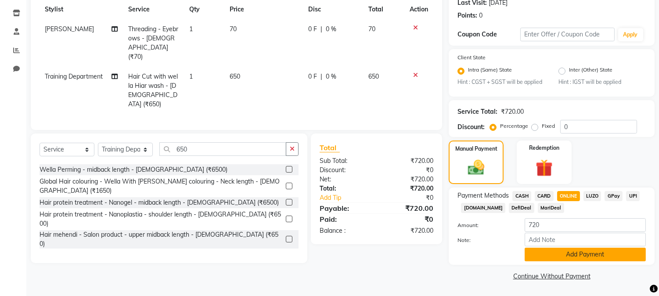  I want to click on div: Net:, so click(345, 179).